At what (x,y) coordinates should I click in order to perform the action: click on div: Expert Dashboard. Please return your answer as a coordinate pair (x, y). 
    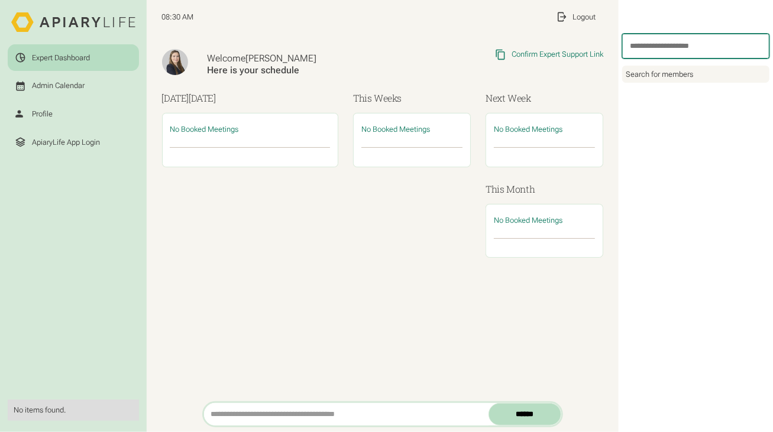
    Looking at the image, I should click on (61, 58).